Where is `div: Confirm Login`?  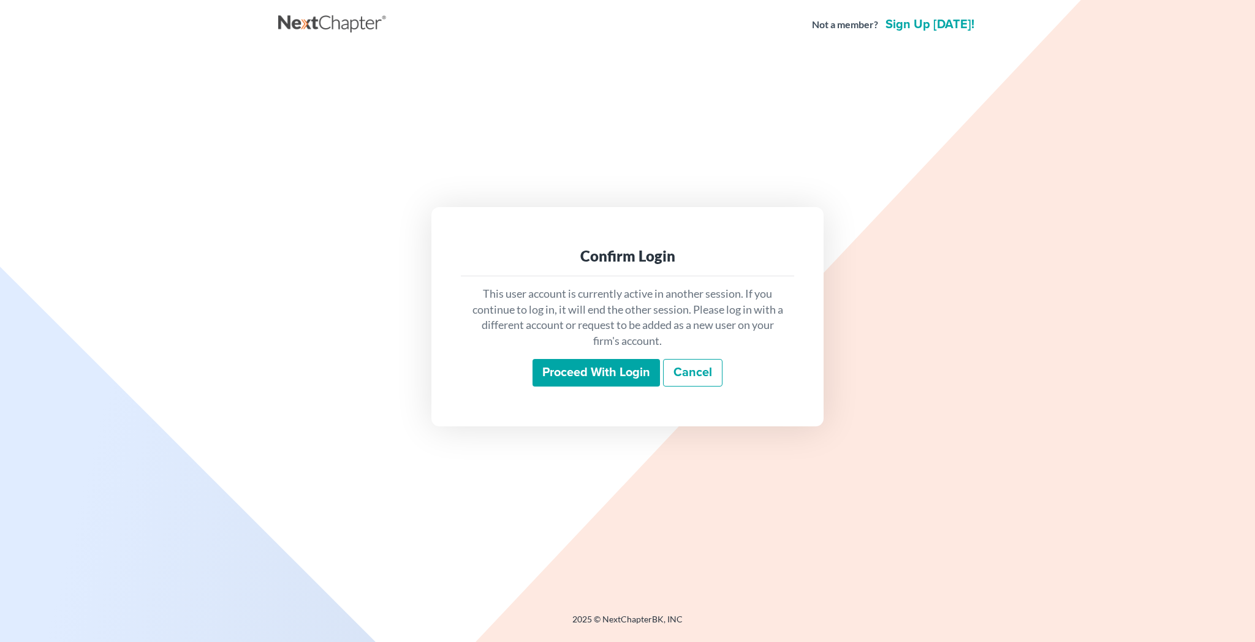
div: Confirm Login is located at coordinates (627, 256).